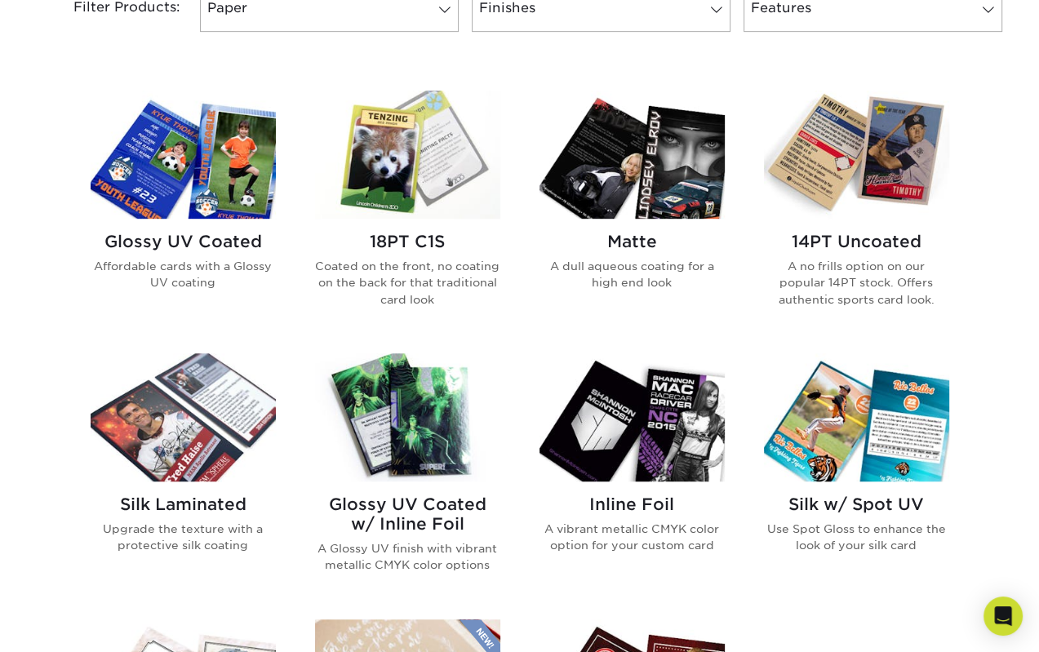 Image resolution: width=1039 pixels, height=652 pixels. I want to click on h2: Matte, so click(632, 242).